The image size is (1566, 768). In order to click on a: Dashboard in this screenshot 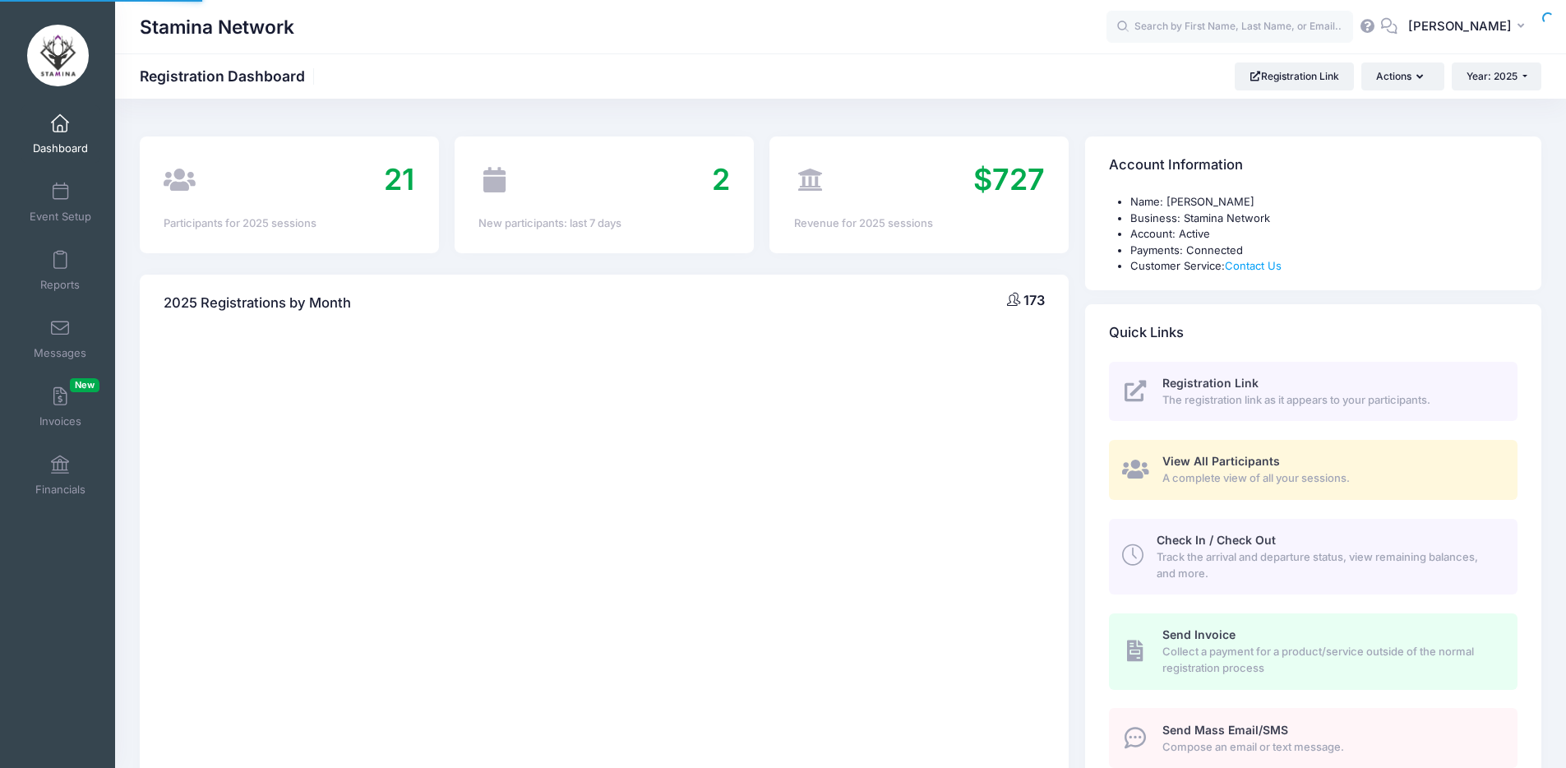, I will do `click(60, 134)`.